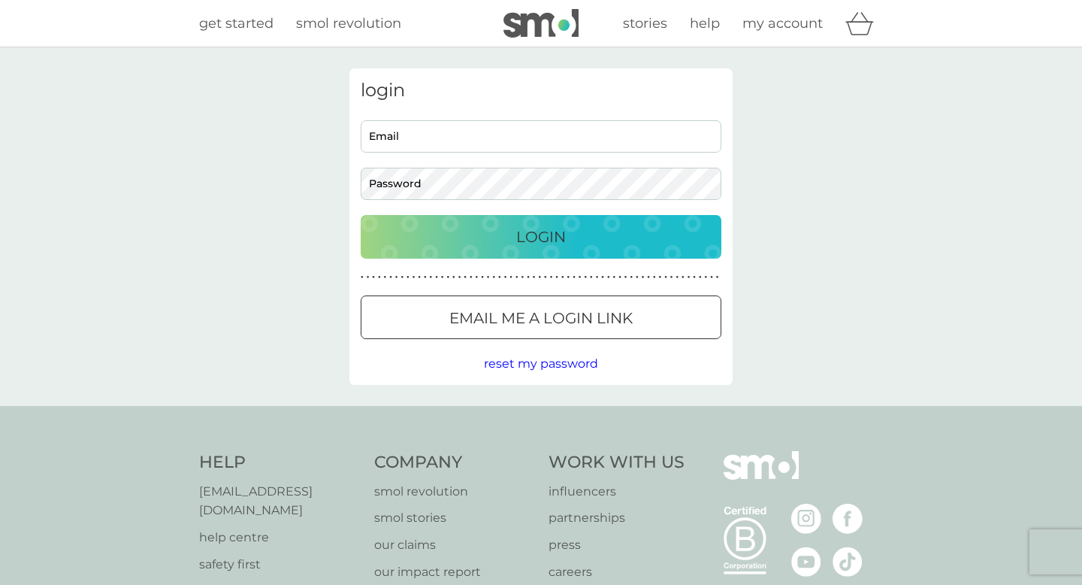 This screenshot has width=1082, height=585. Describe the element at coordinates (616, 492) in the screenshot. I see `a: influencers` at that location.